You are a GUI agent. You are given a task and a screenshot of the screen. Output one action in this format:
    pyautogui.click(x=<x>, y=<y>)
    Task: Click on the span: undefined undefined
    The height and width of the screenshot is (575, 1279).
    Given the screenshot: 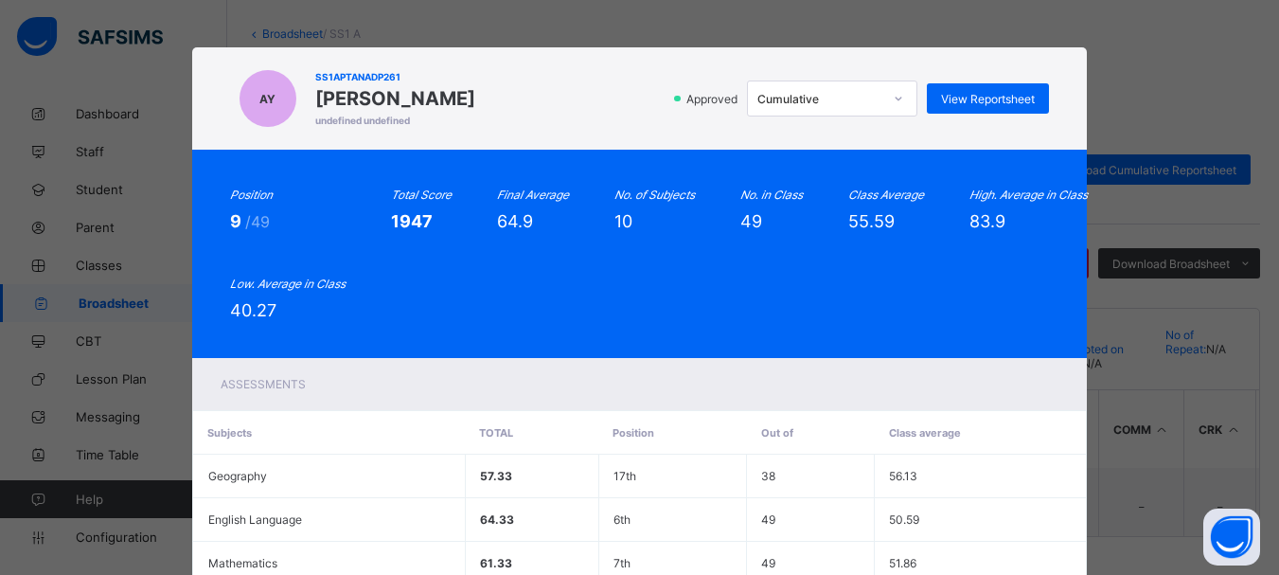 What is the action you would take?
    pyautogui.click(x=395, y=120)
    